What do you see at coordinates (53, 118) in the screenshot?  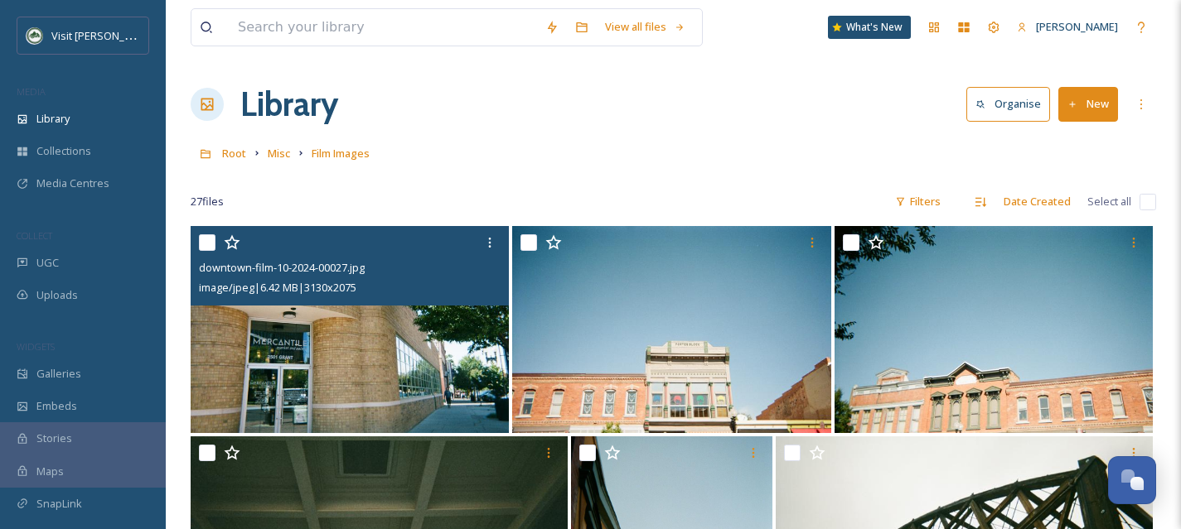 I see `span: Library` at bounding box center [53, 118].